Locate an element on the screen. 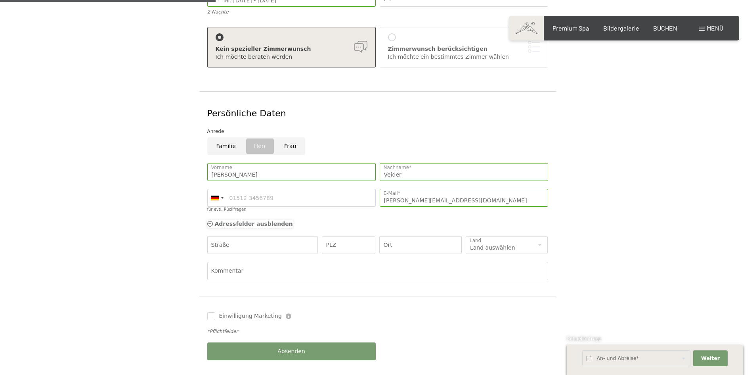  div: Persönliche Daten is located at coordinates (378, 113).